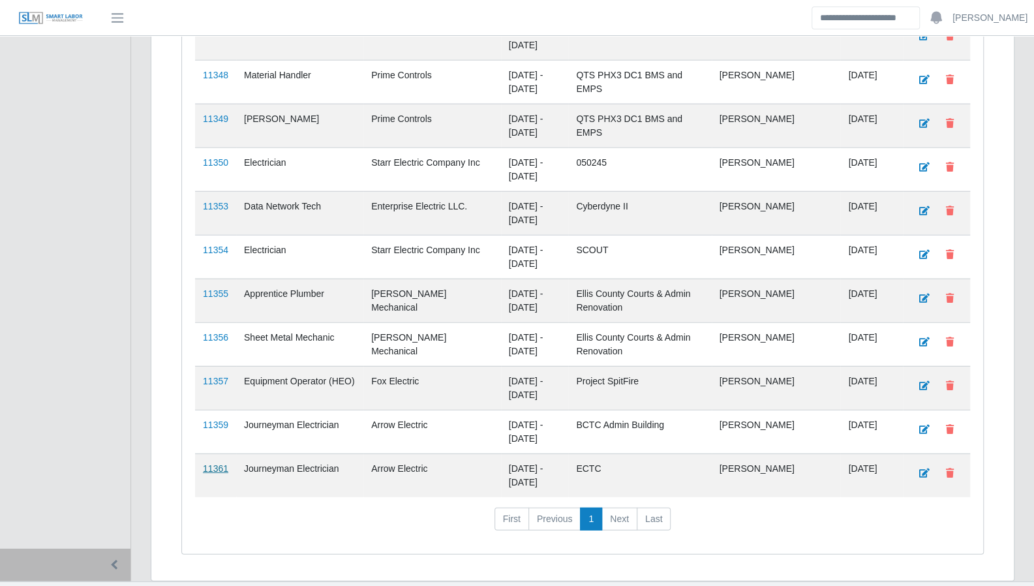 This screenshot has width=1034, height=586. Describe the element at coordinates (639, 38) in the screenshot. I see `td: PHX03DC14` at that location.